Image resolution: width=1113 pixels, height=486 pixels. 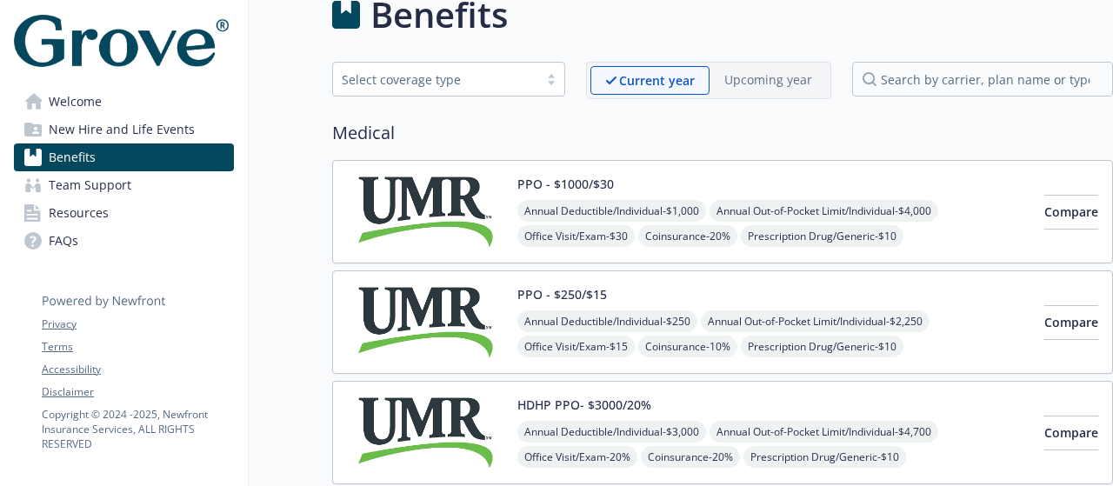 What do you see at coordinates (122, 130) in the screenshot?
I see `span: New Hire and Life Events` at bounding box center [122, 130].